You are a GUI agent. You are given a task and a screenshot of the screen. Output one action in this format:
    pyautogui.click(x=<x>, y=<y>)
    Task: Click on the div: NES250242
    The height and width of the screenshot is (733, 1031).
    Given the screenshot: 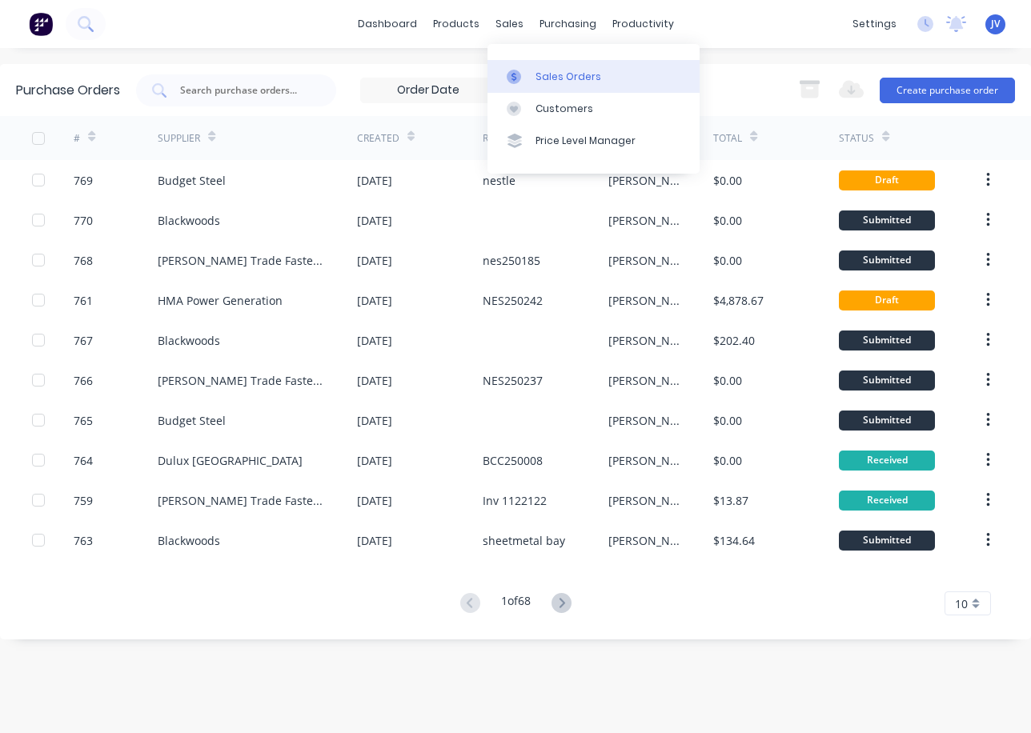 What is the action you would take?
    pyautogui.click(x=512, y=300)
    